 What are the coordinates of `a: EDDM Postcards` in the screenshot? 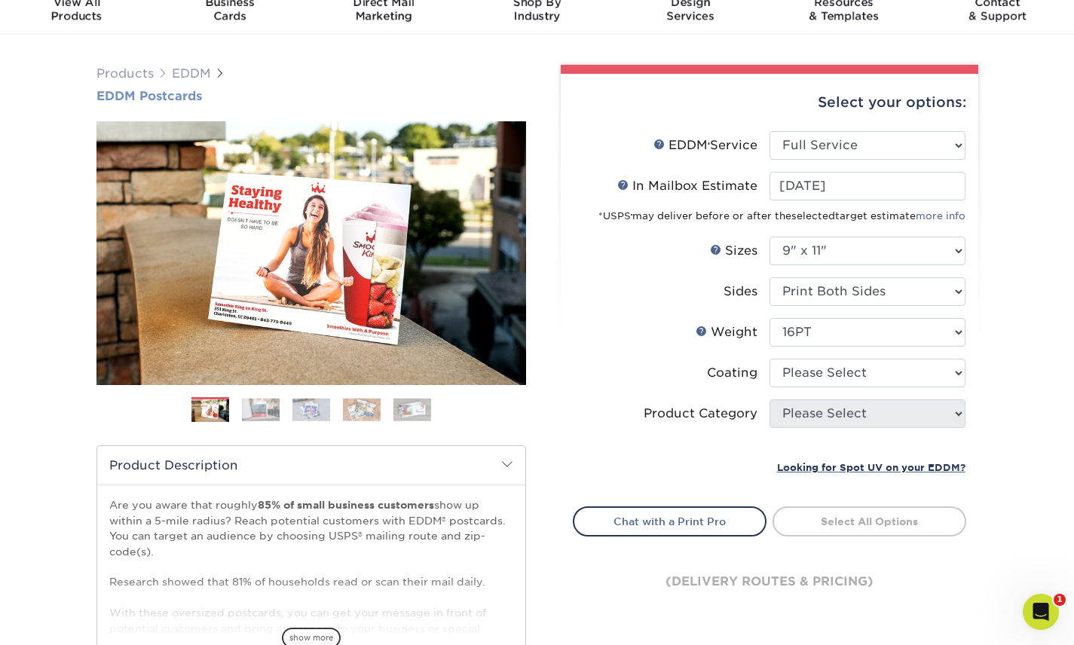 It's located at (311, 96).